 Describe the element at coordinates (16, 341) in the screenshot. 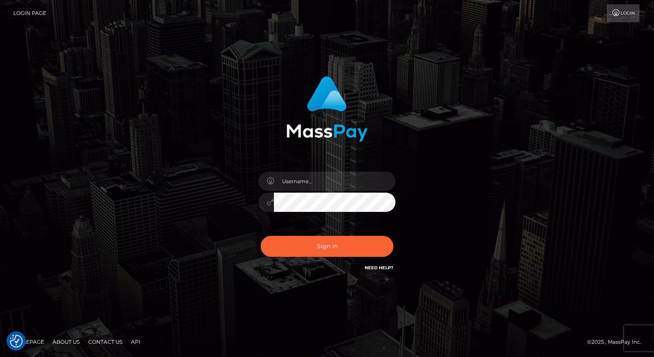

I see `button: Consent Preferences` at that location.